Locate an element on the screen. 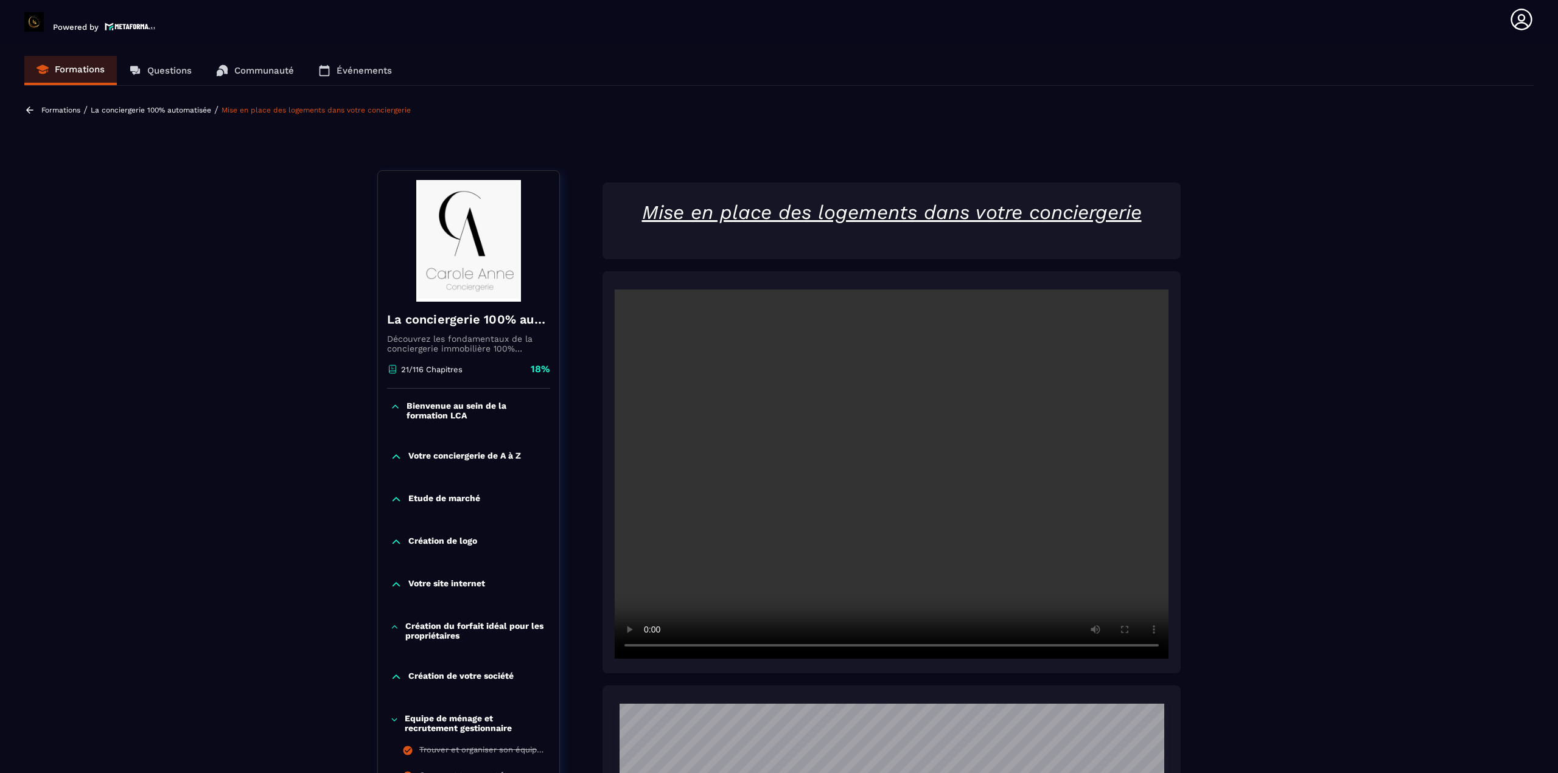 The height and width of the screenshot is (773, 1558). a: La conciergerie 100% automatisée is located at coordinates (151, 110).